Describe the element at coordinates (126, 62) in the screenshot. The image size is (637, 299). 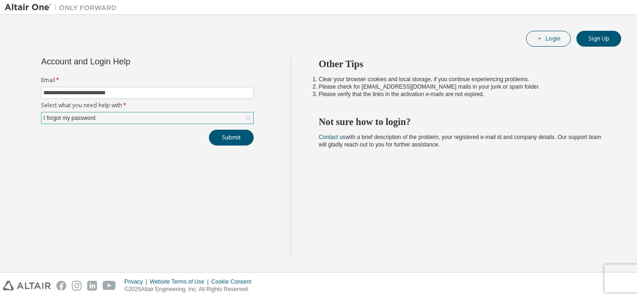
I see `div: Account and Login Help` at that location.